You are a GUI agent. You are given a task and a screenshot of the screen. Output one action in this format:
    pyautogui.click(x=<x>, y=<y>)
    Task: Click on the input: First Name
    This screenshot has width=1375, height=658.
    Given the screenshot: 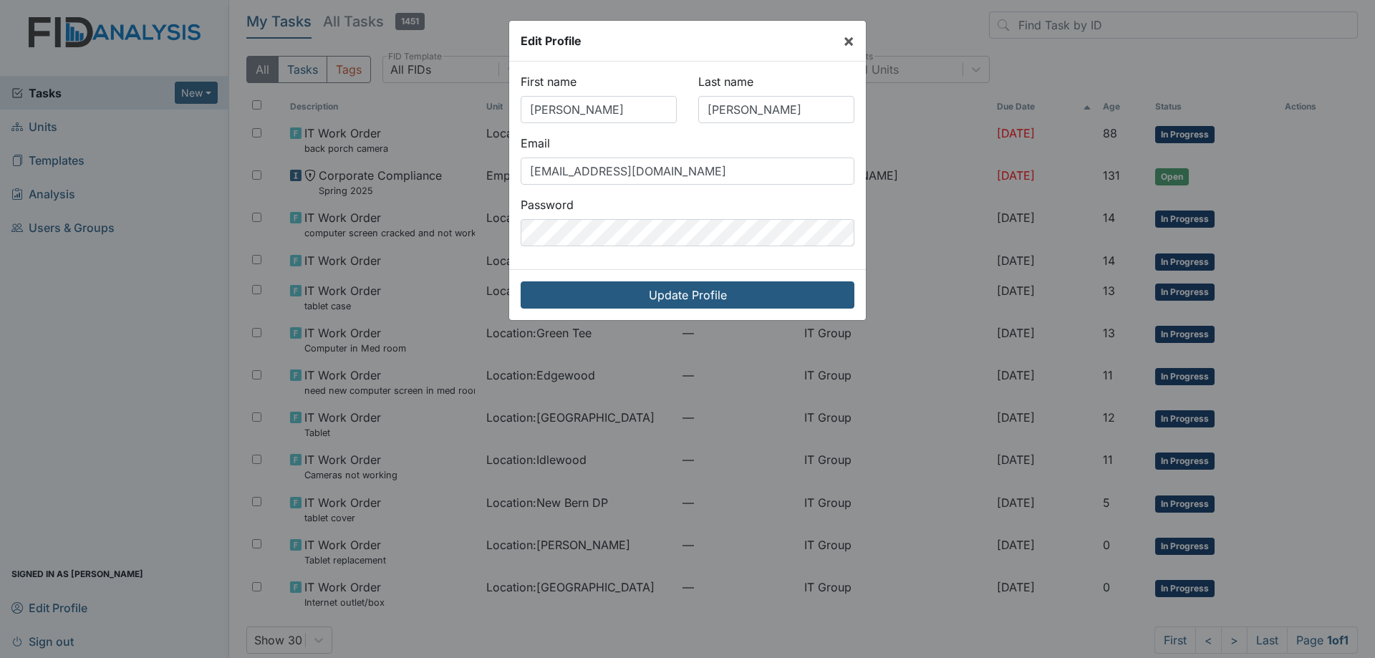 What is the action you would take?
    pyautogui.click(x=599, y=110)
    